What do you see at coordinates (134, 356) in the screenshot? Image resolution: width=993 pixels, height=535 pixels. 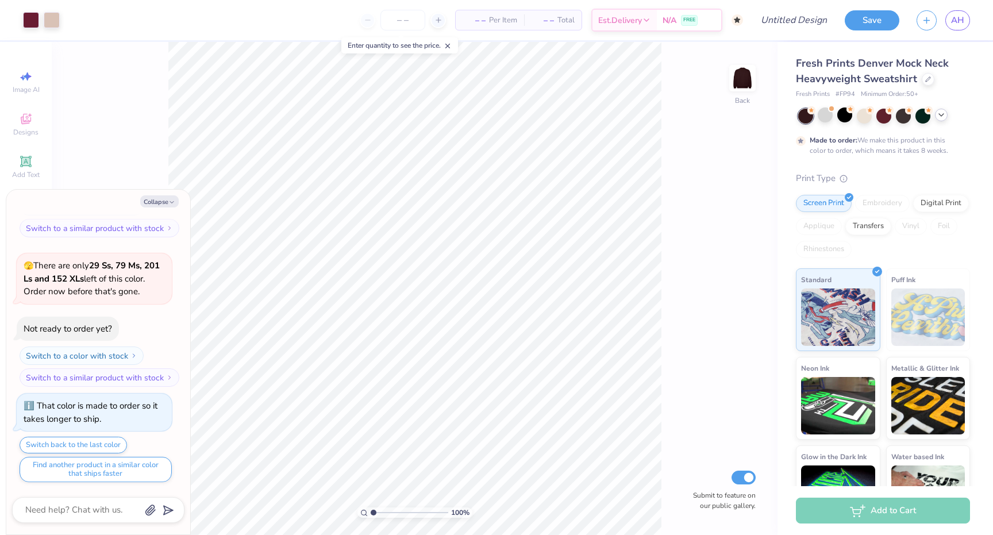 I see `img: Switch to a color with stock` at bounding box center [134, 356].